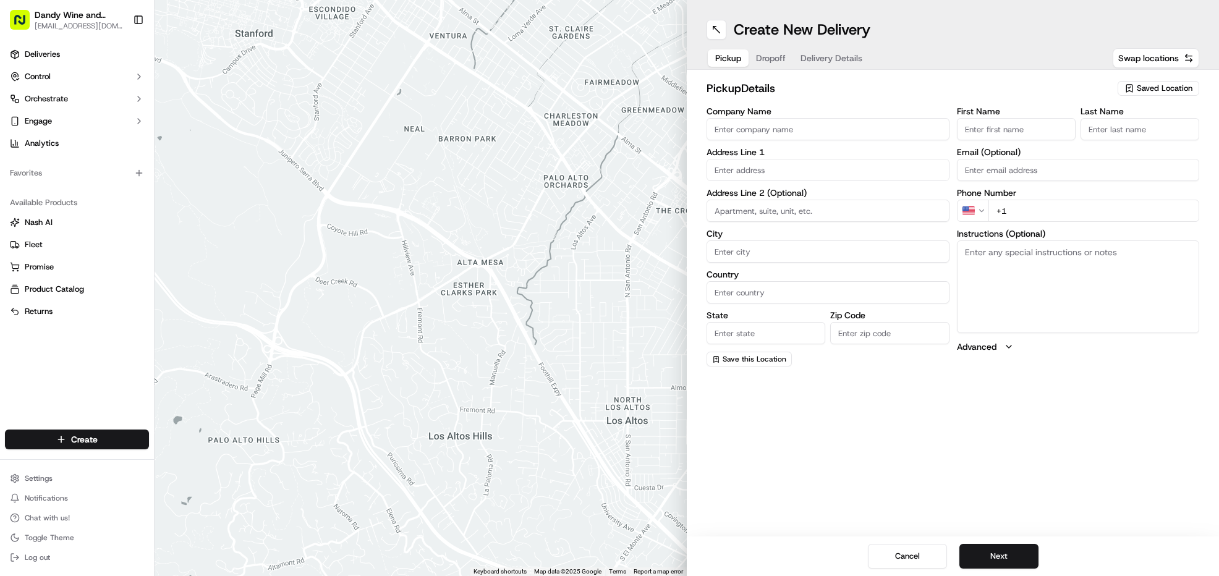 This screenshot has width=1219, height=576. Describe the element at coordinates (38, 77) in the screenshot. I see `span: Control` at that location.